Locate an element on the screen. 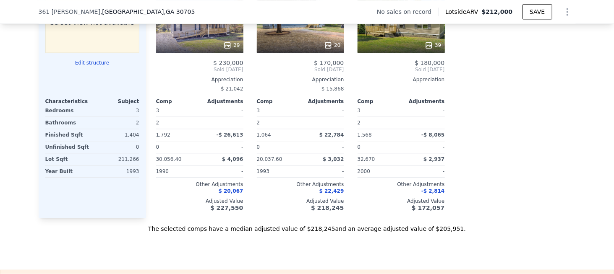 The width and height of the screenshot is (614, 274). span: Lotside ARV is located at coordinates (463, 12).